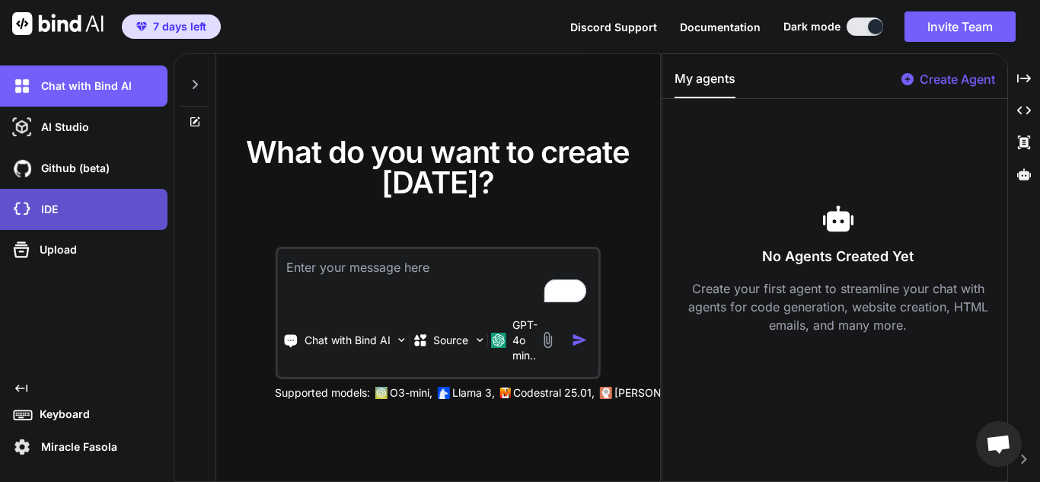  What do you see at coordinates (553, 393) in the screenshot?
I see `p: Codestral 25.01,` at bounding box center [553, 393].